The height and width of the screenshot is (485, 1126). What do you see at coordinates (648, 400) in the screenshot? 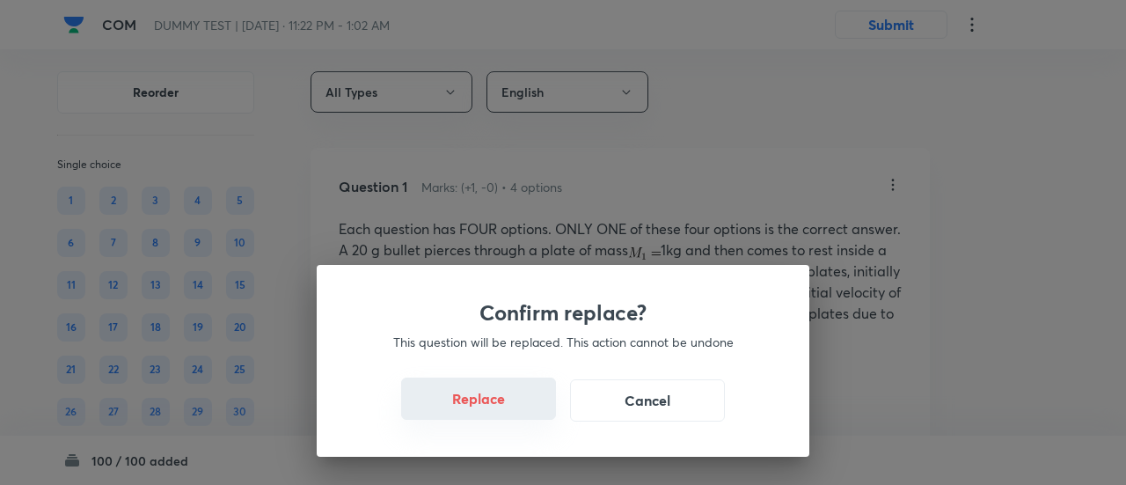
I see `button: Cancel` at bounding box center [648, 400].